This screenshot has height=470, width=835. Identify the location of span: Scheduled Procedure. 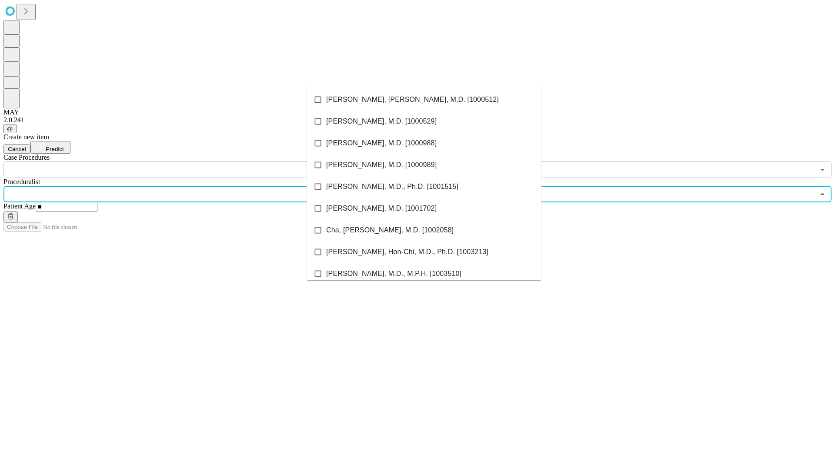
(27, 157).